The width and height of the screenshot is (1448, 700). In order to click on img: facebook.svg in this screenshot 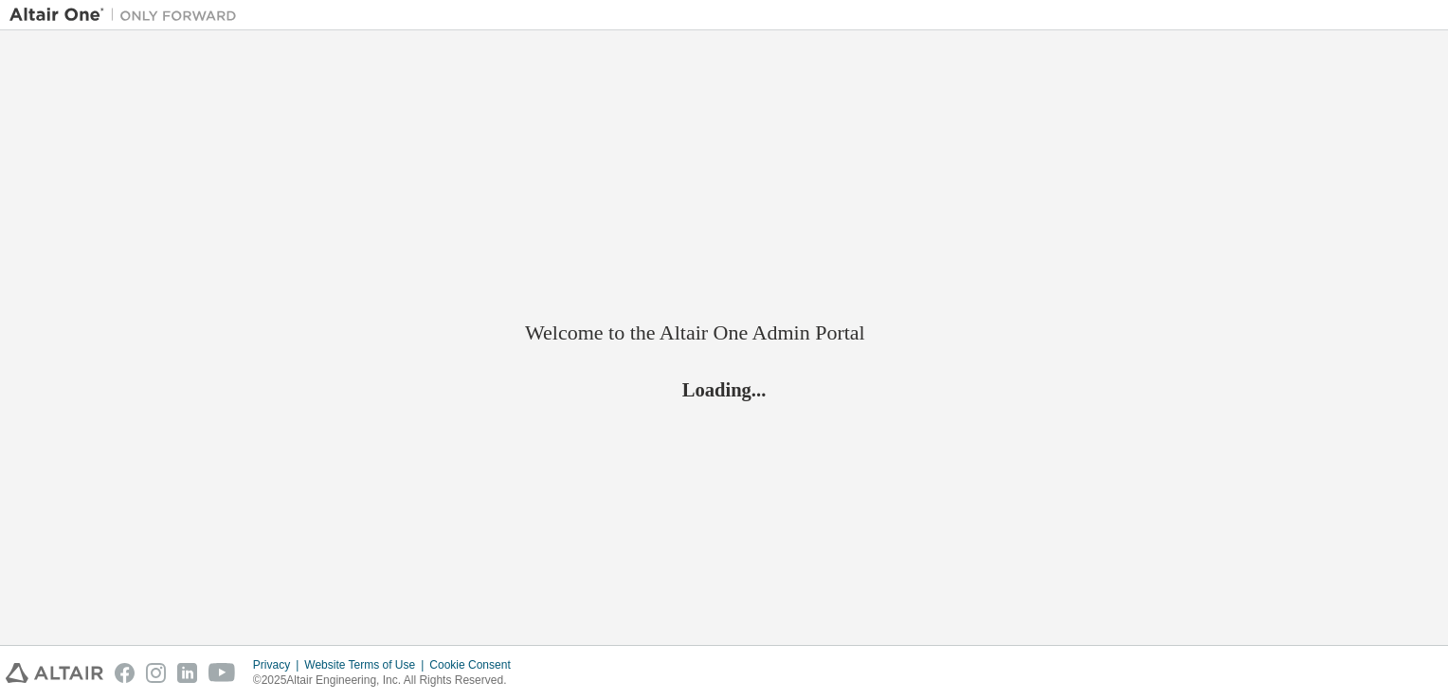, I will do `click(124, 672)`.